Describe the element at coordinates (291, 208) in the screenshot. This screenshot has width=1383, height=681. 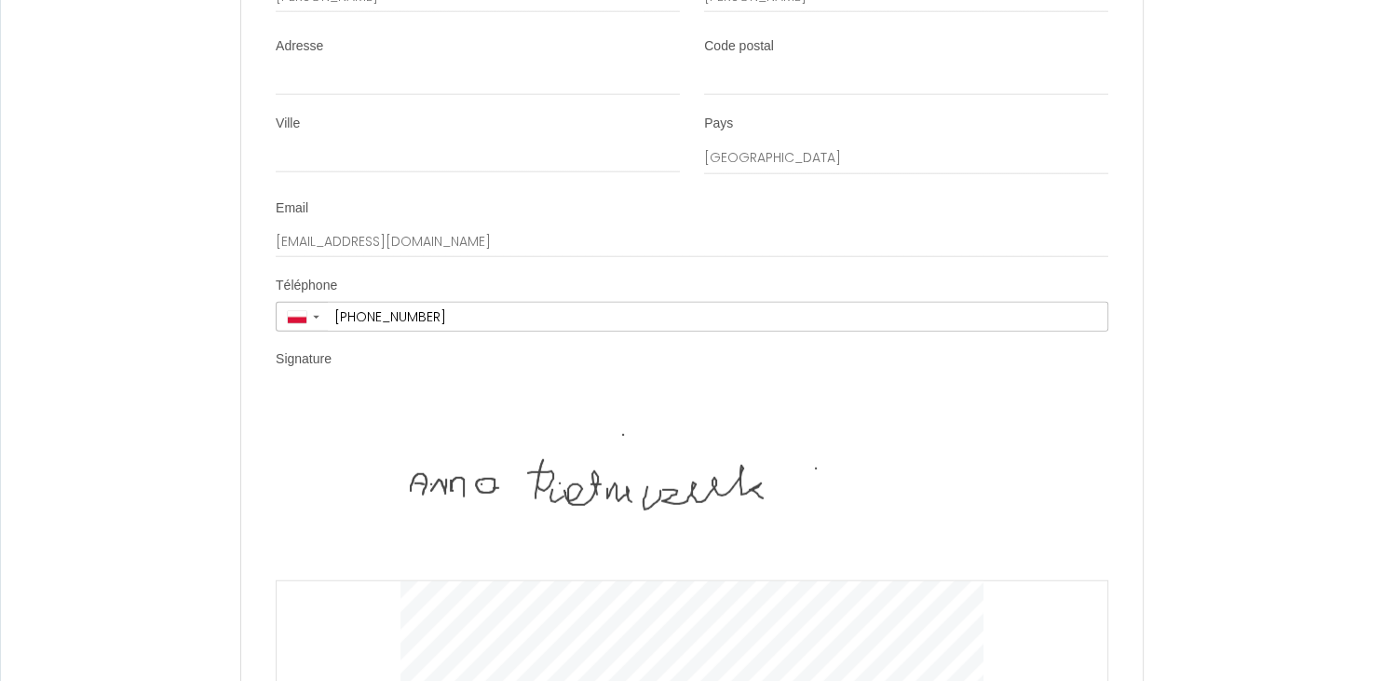
I see `label: Email` at that location.